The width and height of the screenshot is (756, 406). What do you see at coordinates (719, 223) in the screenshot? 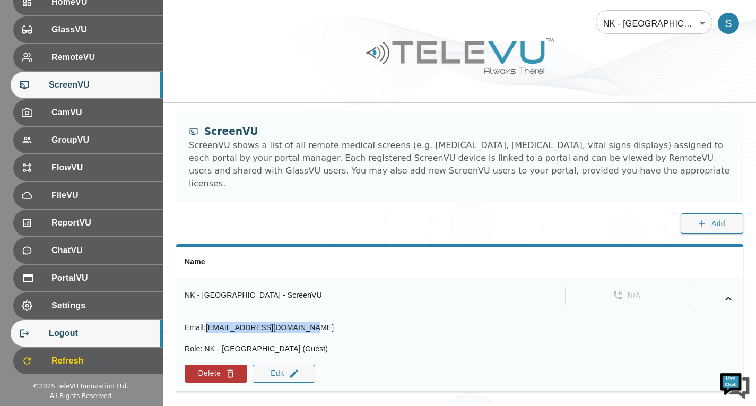
I see `span: Add` at bounding box center [719, 223].